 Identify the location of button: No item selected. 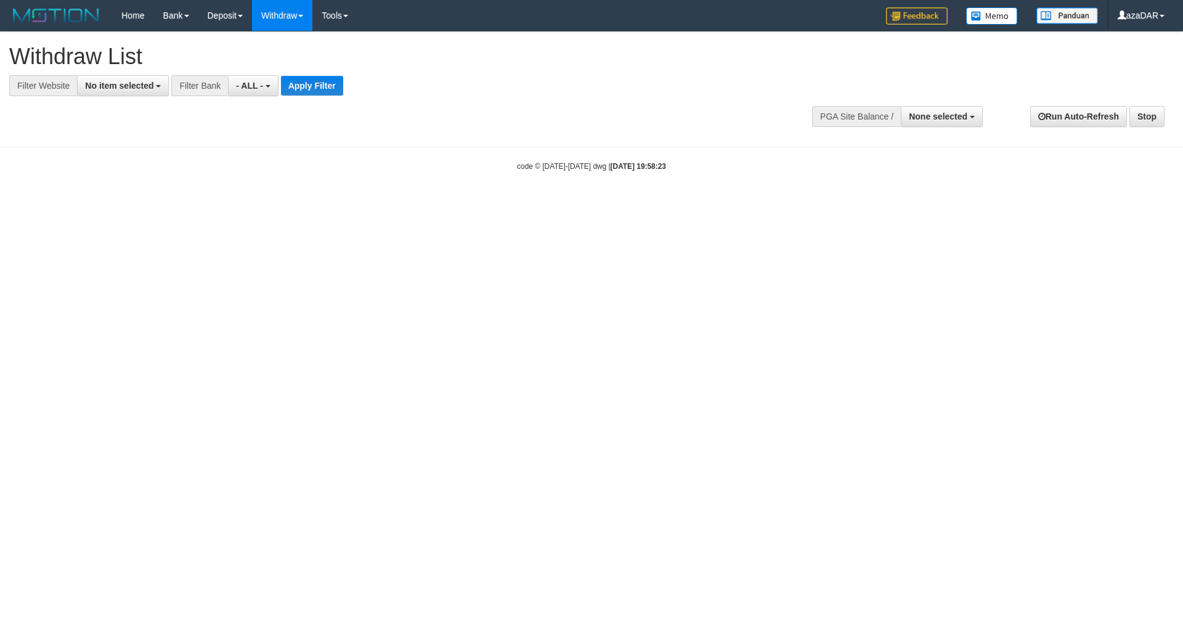
(123, 86).